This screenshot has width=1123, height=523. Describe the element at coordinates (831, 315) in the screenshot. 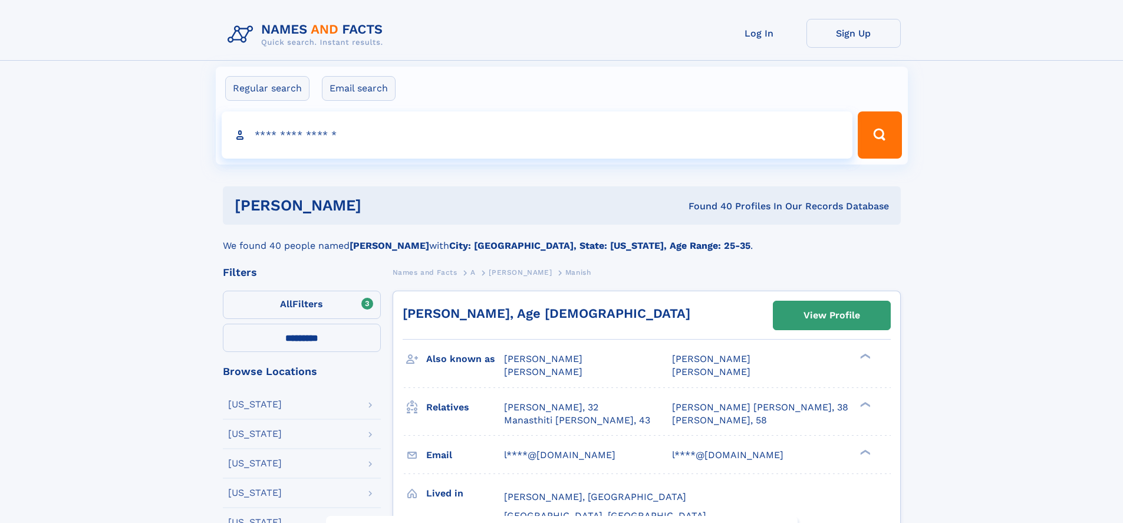

I see `a: View Profile` at that location.